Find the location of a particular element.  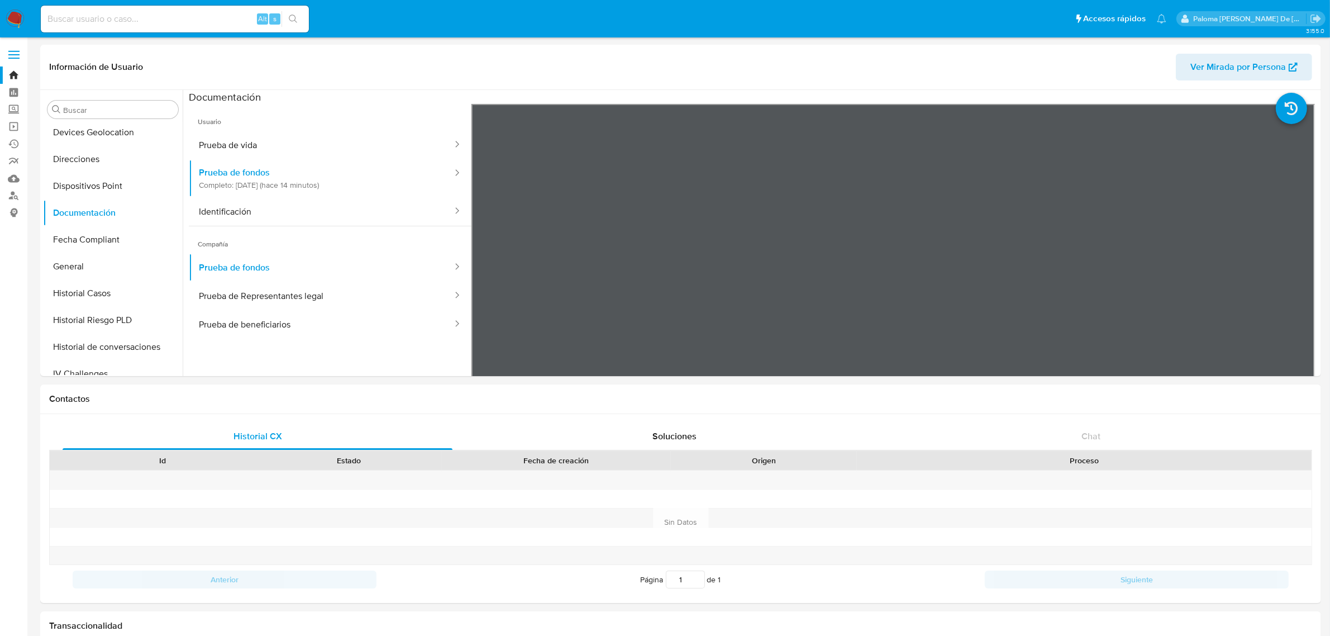

button: Historial de conversaciones is located at coordinates (113, 347).